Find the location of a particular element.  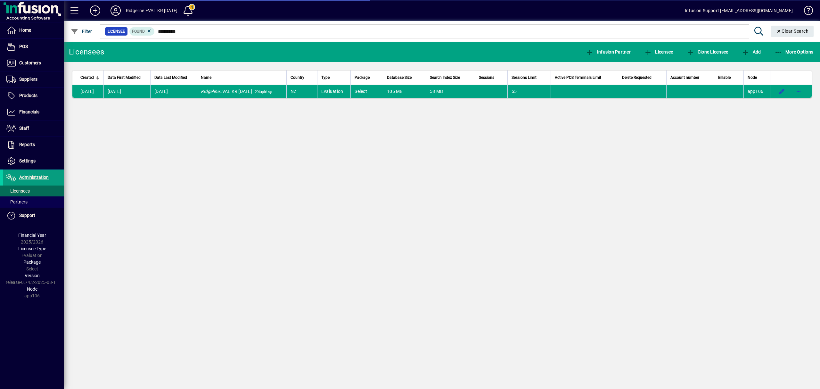

a: Settings is located at coordinates (34, 161).